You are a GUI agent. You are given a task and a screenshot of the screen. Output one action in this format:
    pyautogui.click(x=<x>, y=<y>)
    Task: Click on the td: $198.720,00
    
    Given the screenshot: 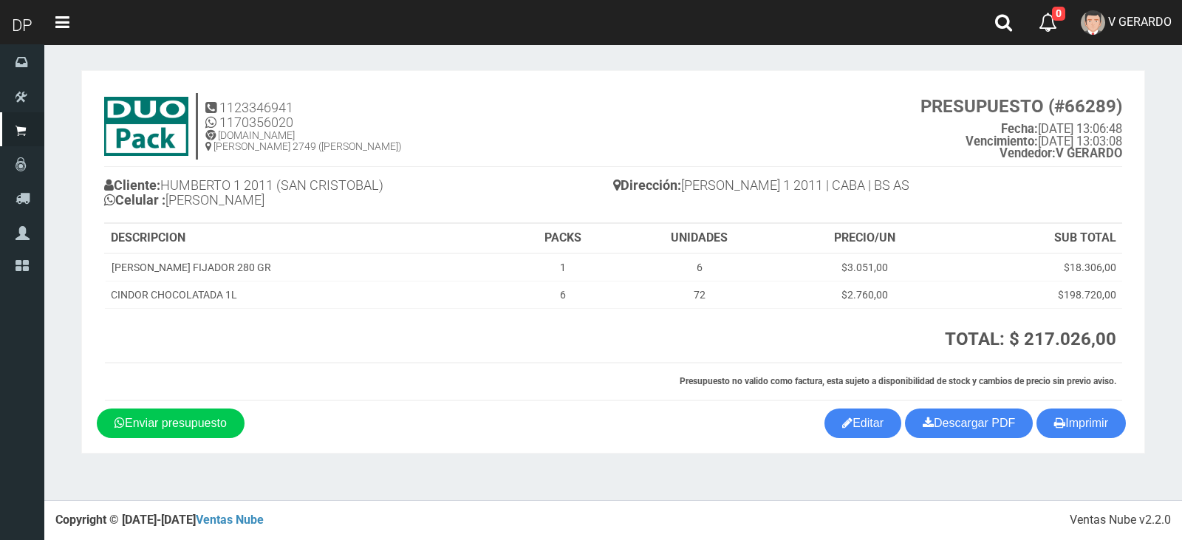 What is the action you would take?
    pyautogui.click(x=1036, y=294)
    